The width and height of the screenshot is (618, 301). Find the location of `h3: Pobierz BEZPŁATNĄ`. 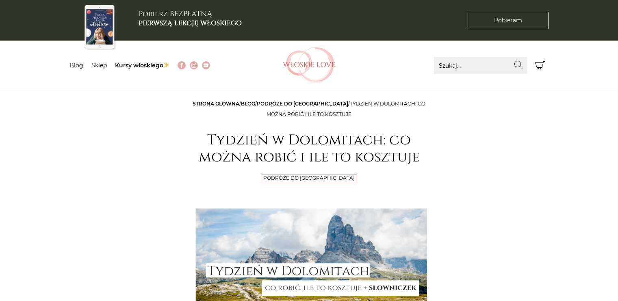

h3: Pobierz BEZPŁATNĄ is located at coordinates (190, 18).